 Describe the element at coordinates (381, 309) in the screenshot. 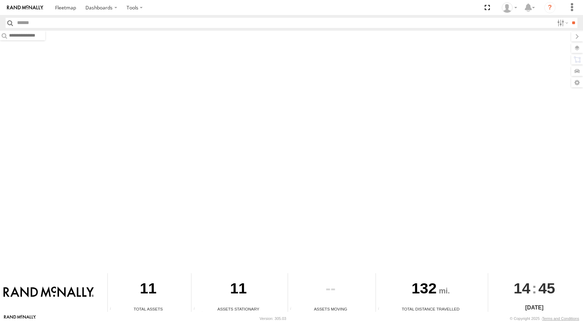

I see `div: Total distance travelled by all assets within specified date range and applied filters` at that location.